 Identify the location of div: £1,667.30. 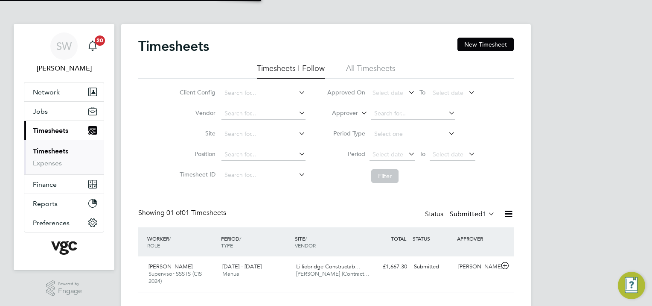
(388, 266).